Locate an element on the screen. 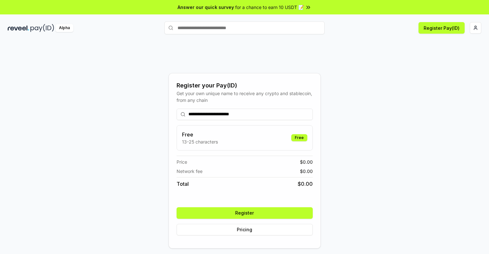 The image size is (489, 254). span: Network fee is located at coordinates (189, 171).